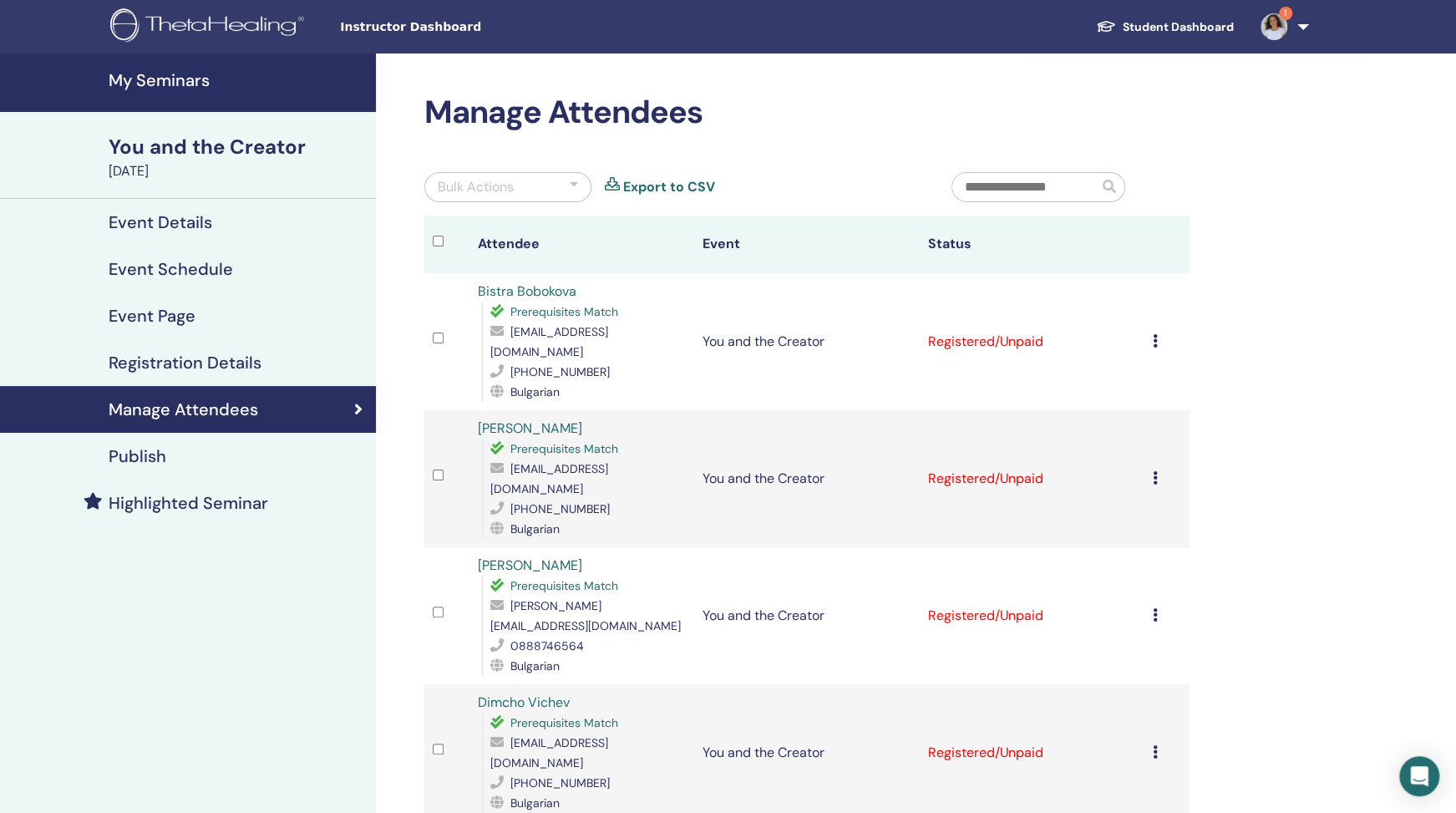  I want to click on h4: Manage Attendees, so click(183, 409).